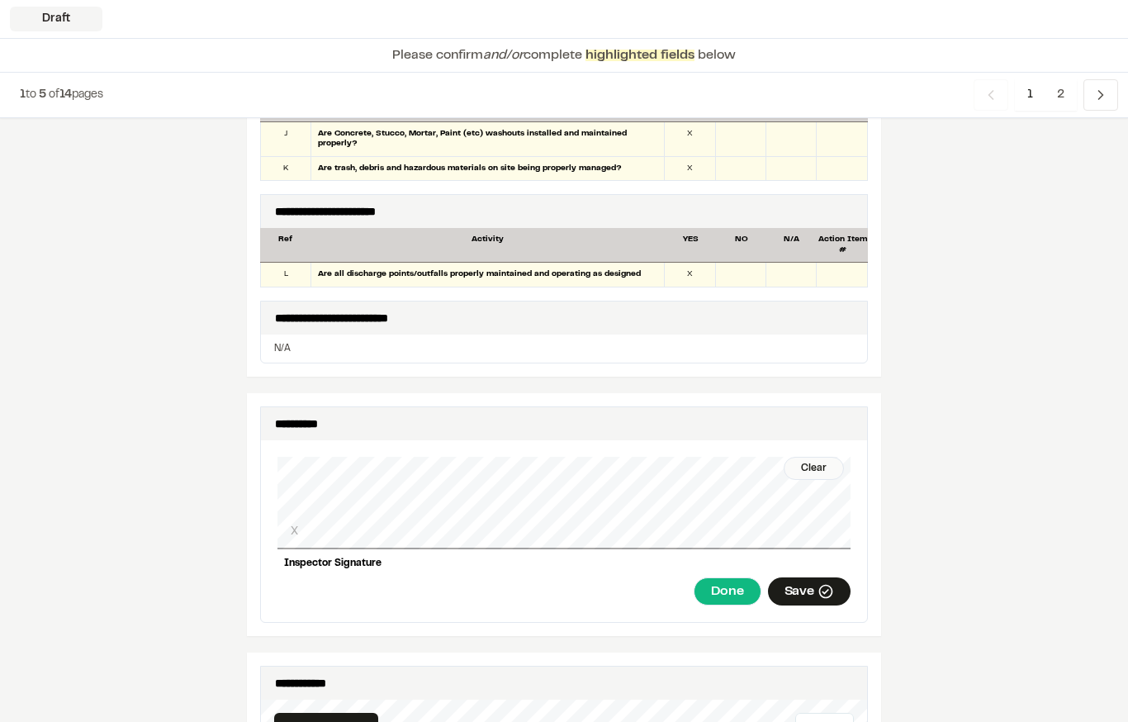 The width and height of the screenshot is (1128, 722). Describe the element at coordinates (640, 55) in the screenshot. I see `span: highlighted fields` at that location.